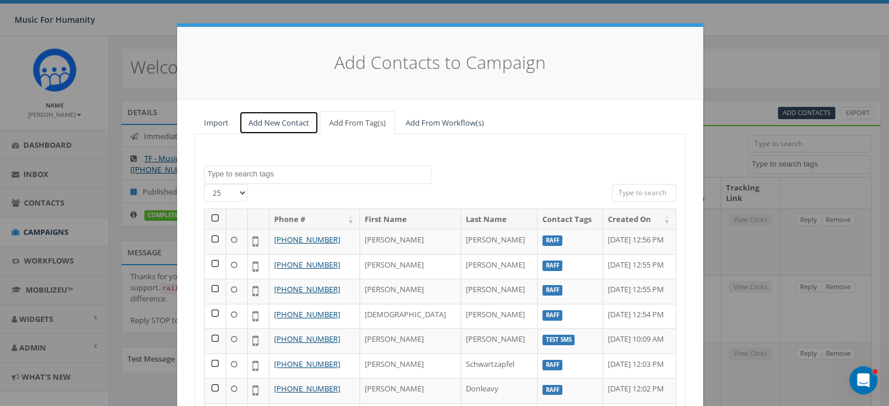 This screenshot has width=889, height=406. Describe the element at coordinates (499, 366) in the screenshot. I see `td: Schwartzapfel` at that location.